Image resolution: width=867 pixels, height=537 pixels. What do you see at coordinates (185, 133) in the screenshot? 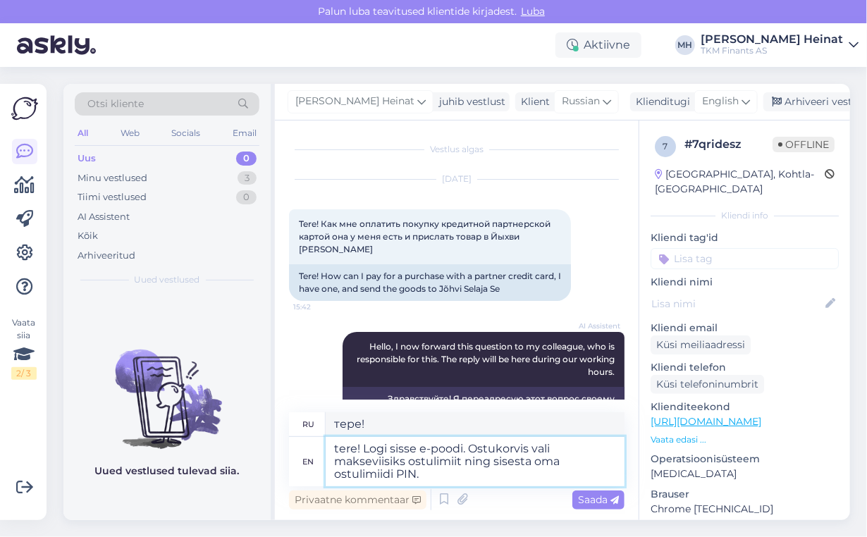
I see `div: Socials` at bounding box center [185, 133].